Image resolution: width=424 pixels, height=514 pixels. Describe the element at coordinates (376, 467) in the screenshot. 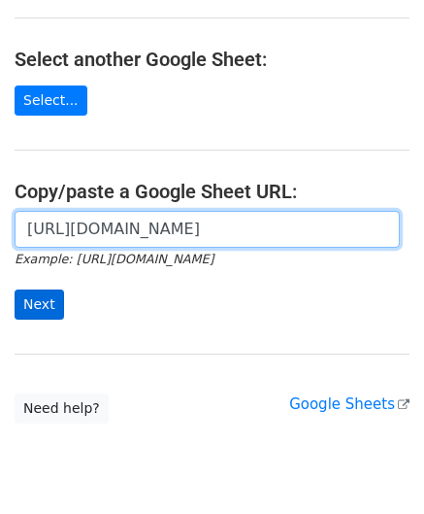

I see `div: Chat Widget` at that location.